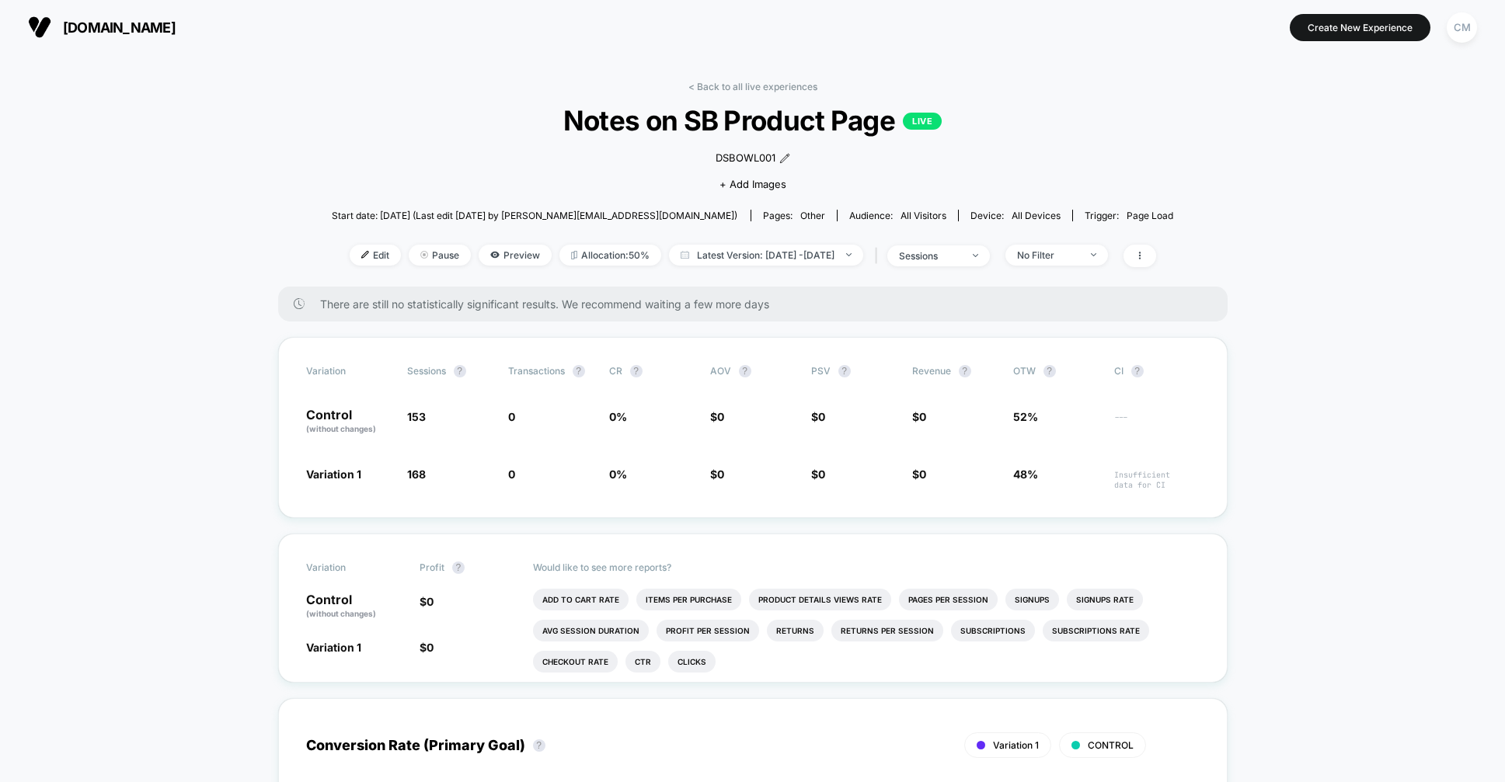 The height and width of the screenshot is (782, 1505). I want to click on span: Sessions, so click(427, 371).